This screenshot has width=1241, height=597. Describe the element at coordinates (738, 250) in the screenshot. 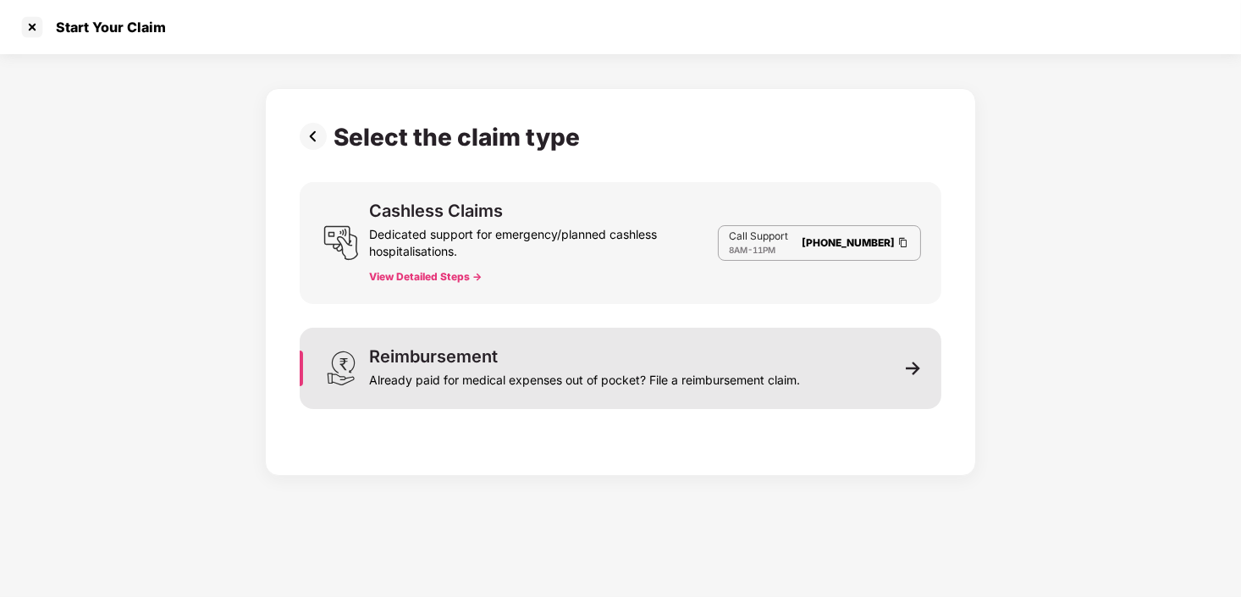

I see `span: 8AM` at that location.